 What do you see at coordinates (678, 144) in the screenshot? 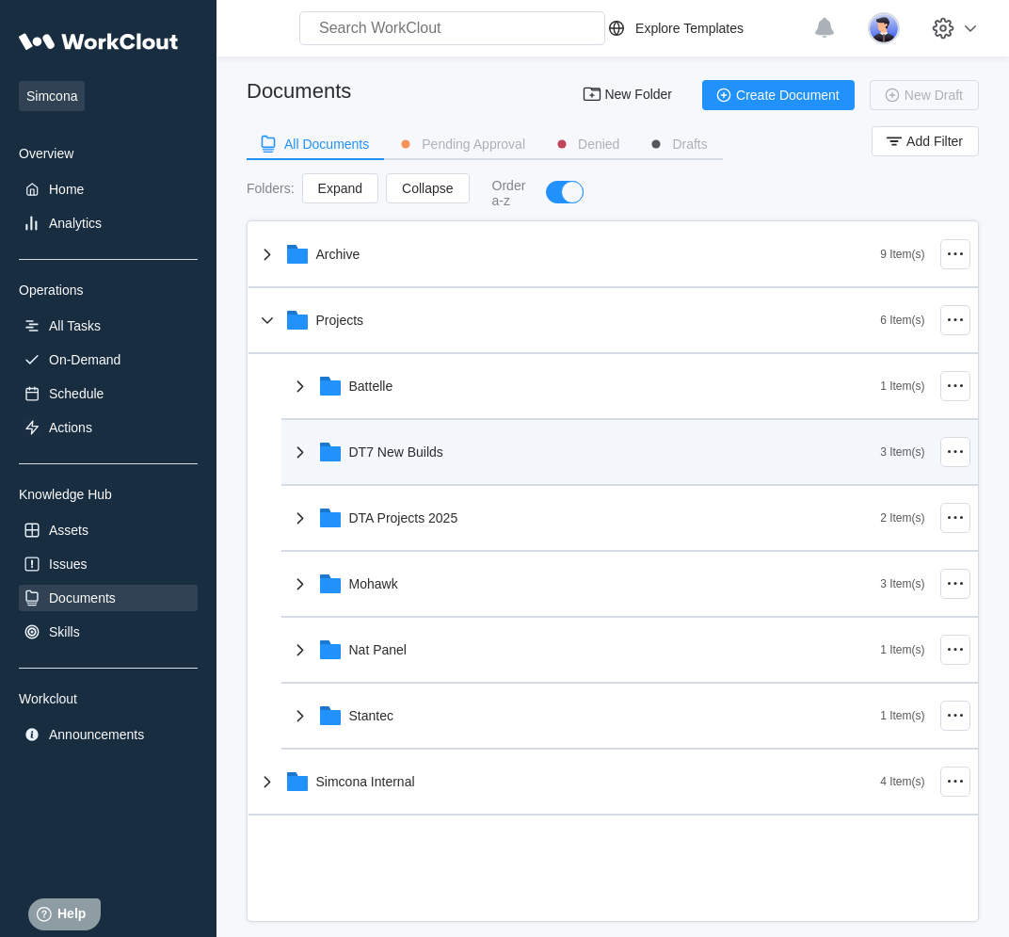
I see `button: Drafts` at bounding box center [678, 144].